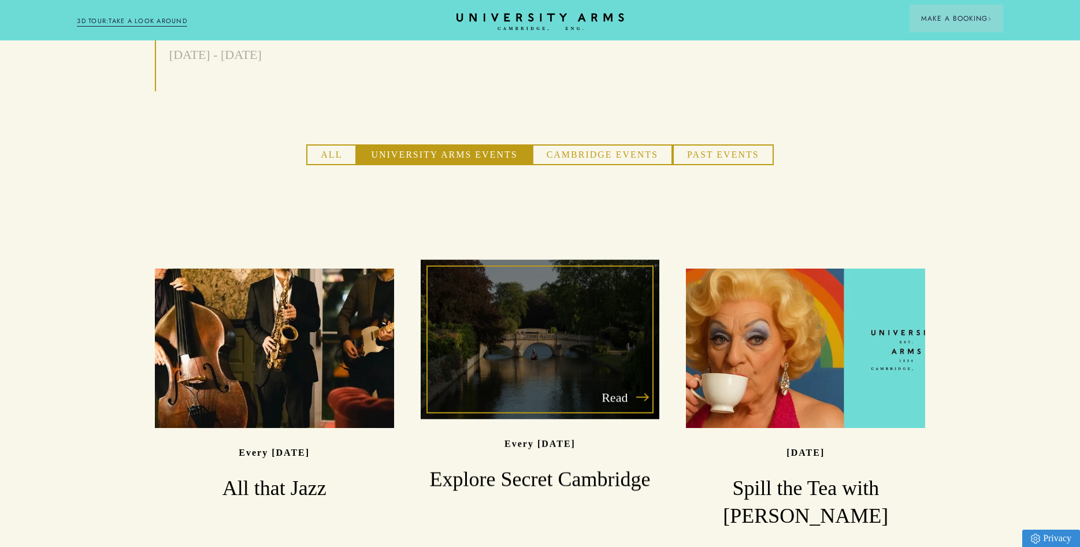 This screenshot has height=547, width=1080. What do you see at coordinates (444, 155) in the screenshot?
I see `button: University Arms Events` at bounding box center [444, 155].